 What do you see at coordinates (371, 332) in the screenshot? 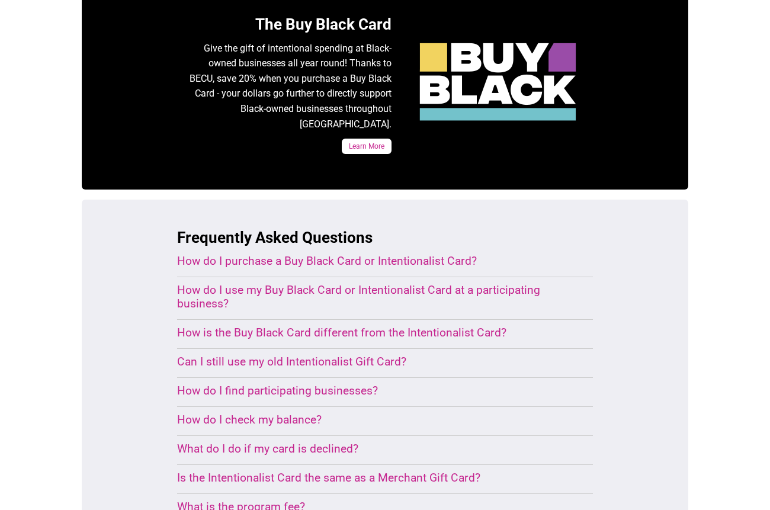
I see `div: How is the Buy Black Card different from the Intentionalist Card?` at bounding box center [371, 332].